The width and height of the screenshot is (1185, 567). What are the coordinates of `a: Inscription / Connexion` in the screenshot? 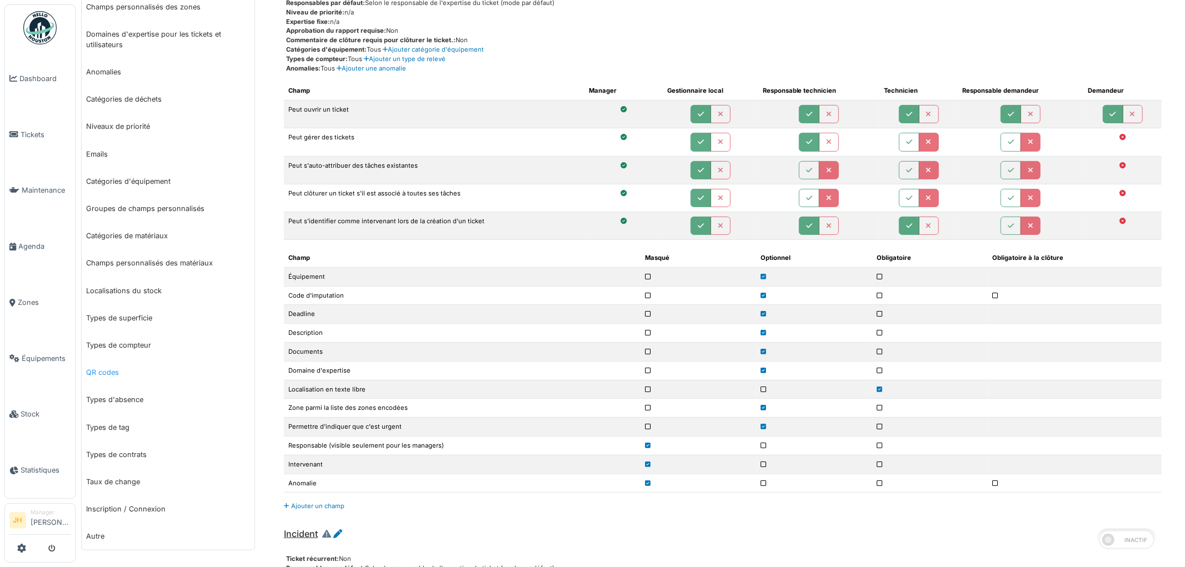 It's located at (168, 509).